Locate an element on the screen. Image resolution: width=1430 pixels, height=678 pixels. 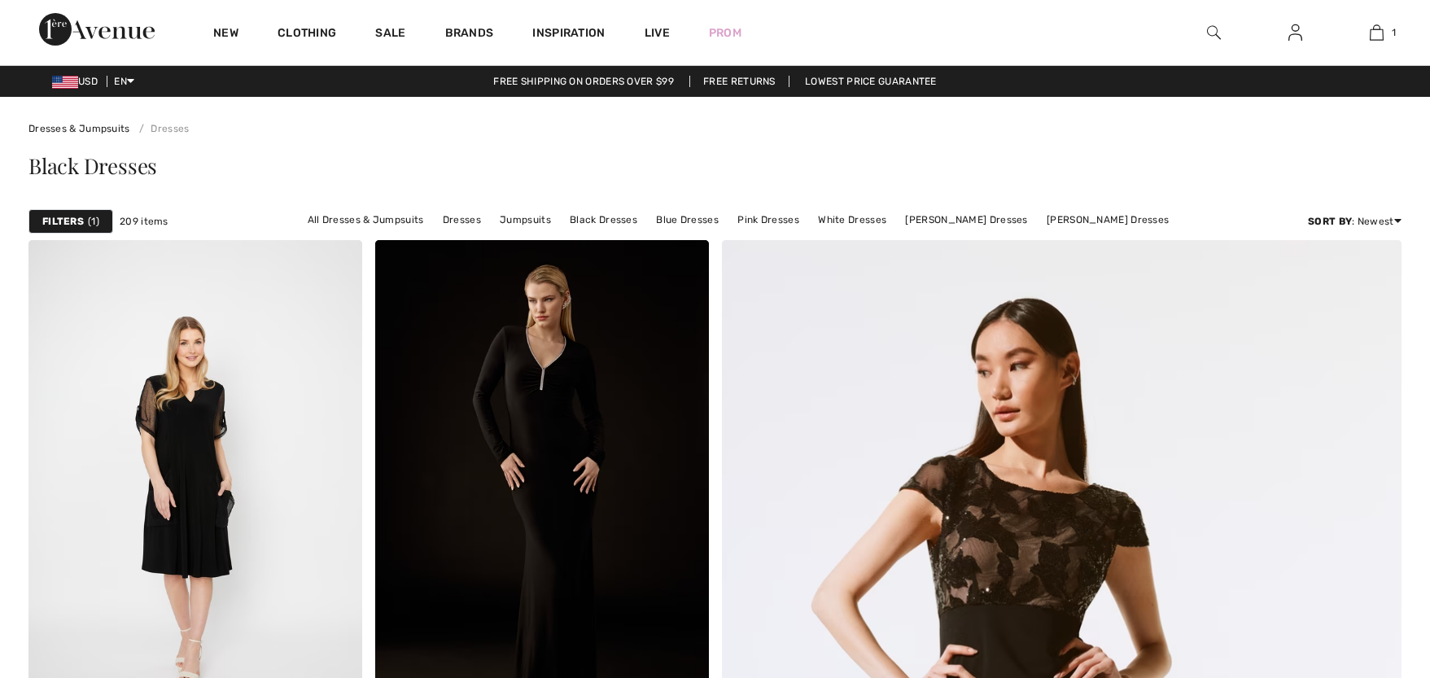
strong: Sort By is located at coordinates (1330, 221).